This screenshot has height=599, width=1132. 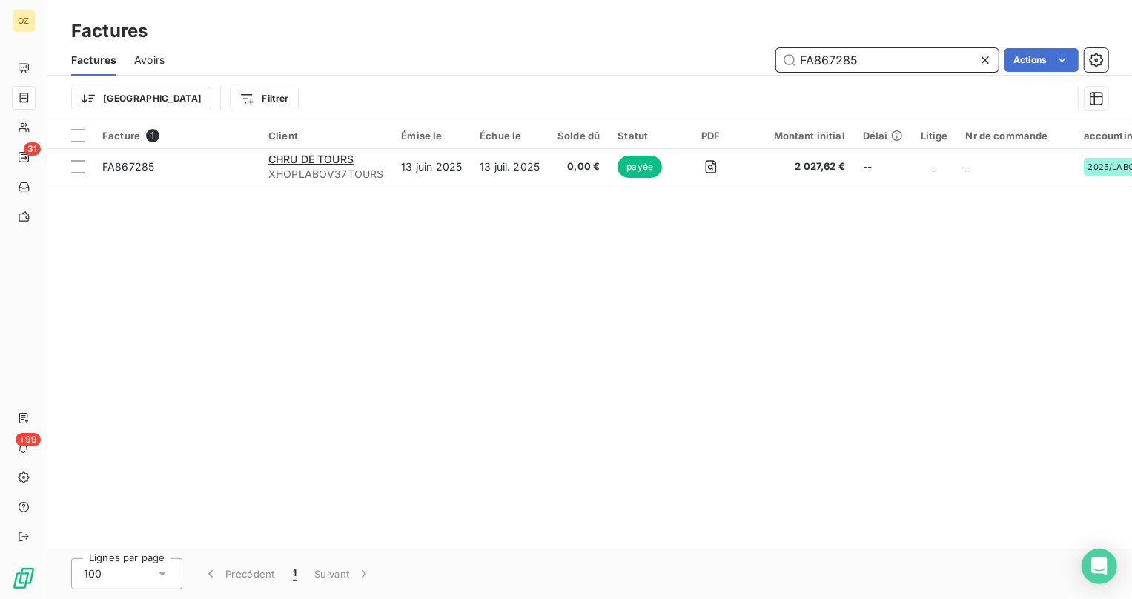 What do you see at coordinates (431, 136) in the screenshot?
I see `div: Émise le` at bounding box center [431, 136].